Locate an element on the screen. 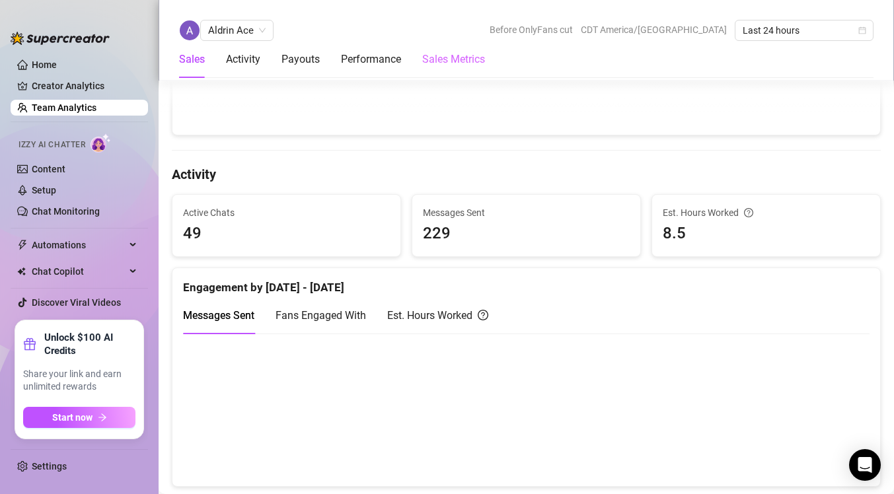 The height and width of the screenshot is (494, 894). span: Before OnlyFans cut is located at coordinates (531, 30).